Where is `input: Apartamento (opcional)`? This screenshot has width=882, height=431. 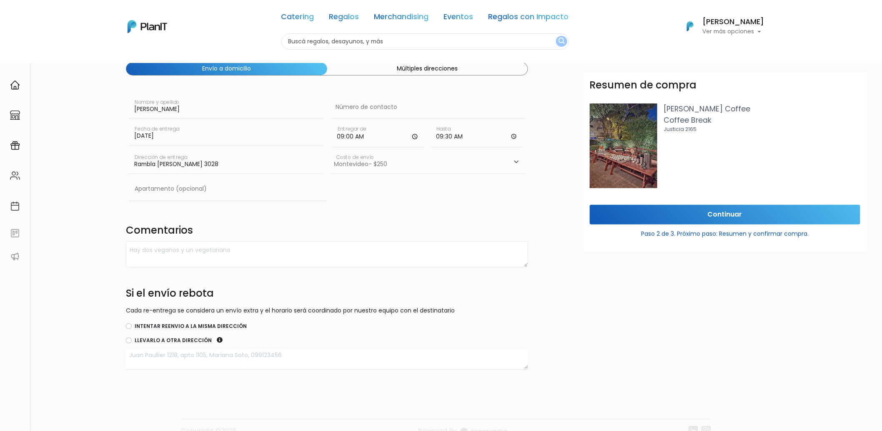
input: Apartamento (opcional) is located at coordinates (228, 189).